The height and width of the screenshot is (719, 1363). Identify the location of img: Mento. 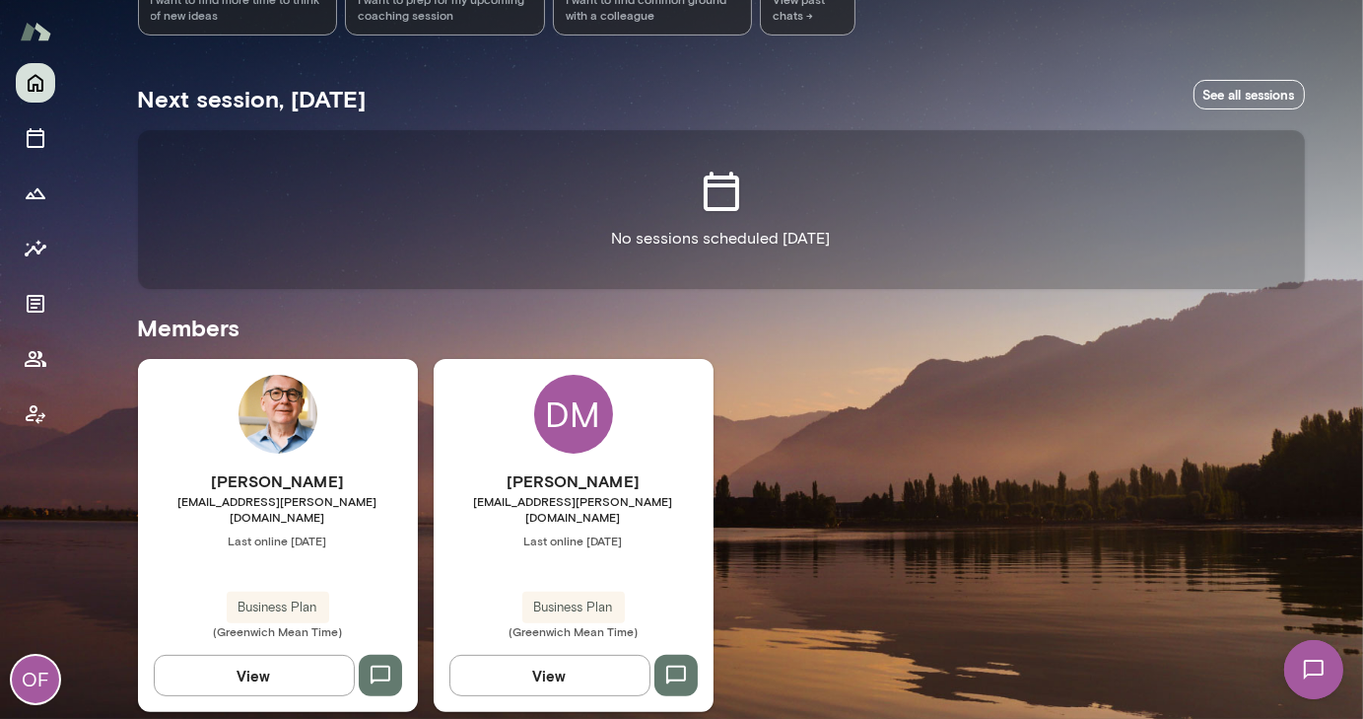
(35, 32).